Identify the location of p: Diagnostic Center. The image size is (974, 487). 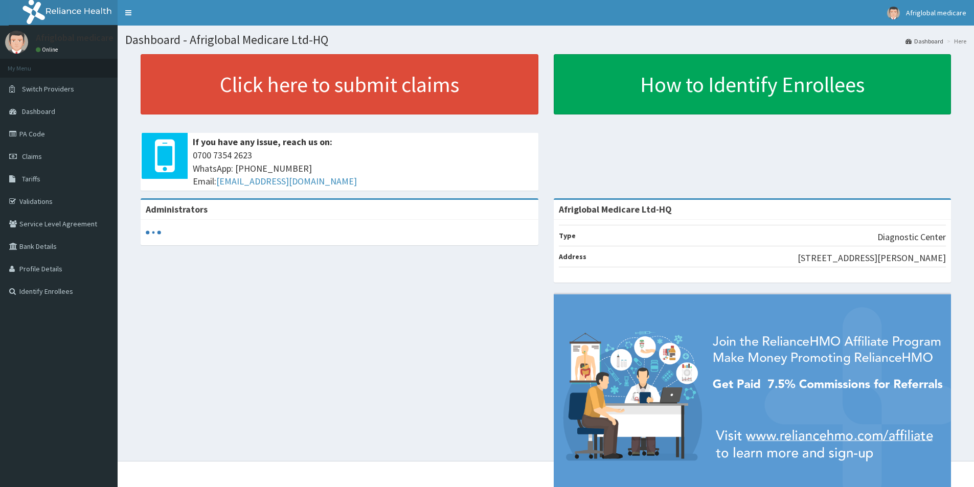
(912, 237).